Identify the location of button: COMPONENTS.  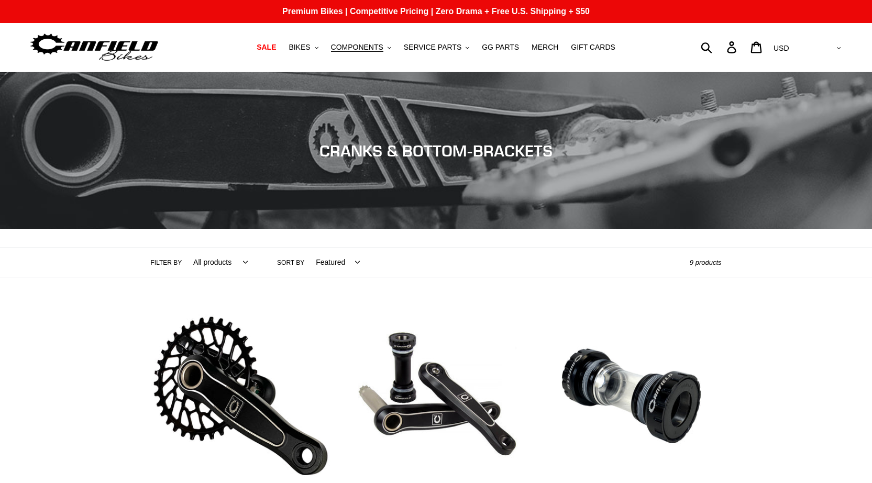
(361, 47).